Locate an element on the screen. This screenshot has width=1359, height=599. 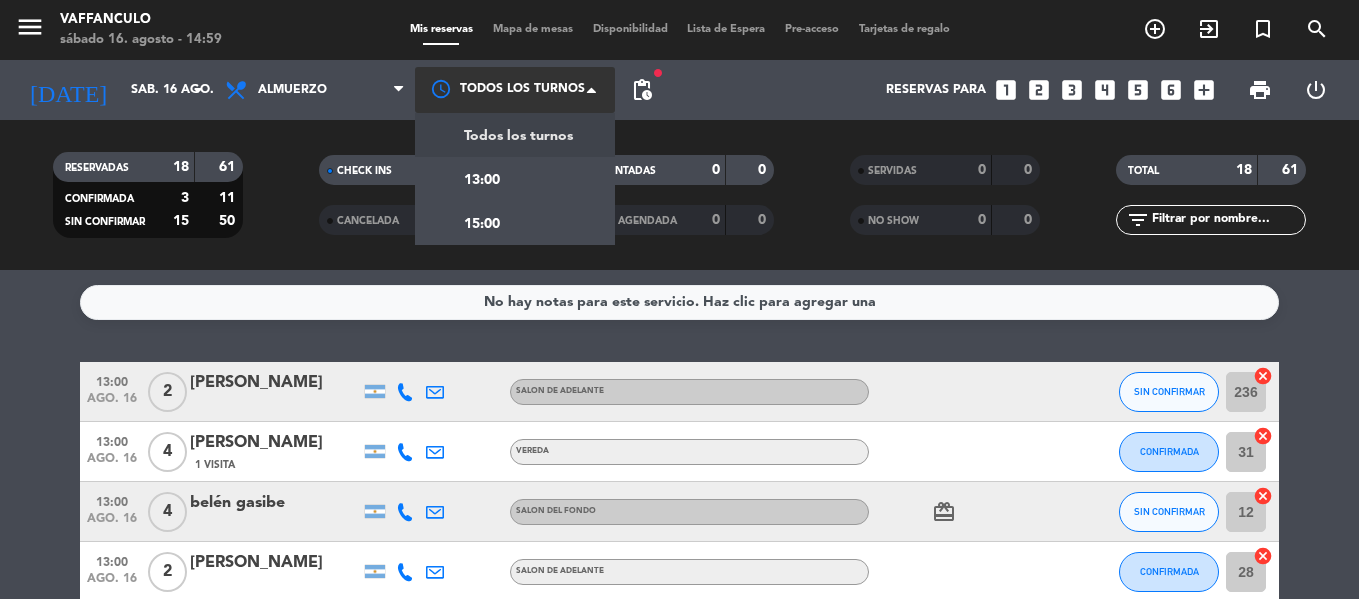
span: print is located at coordinates (1260, 90).